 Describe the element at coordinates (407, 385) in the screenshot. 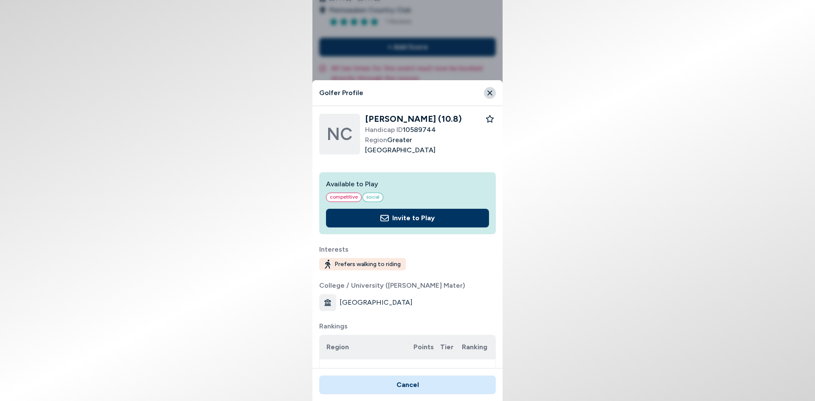

I see `button: Cancel` at that location.